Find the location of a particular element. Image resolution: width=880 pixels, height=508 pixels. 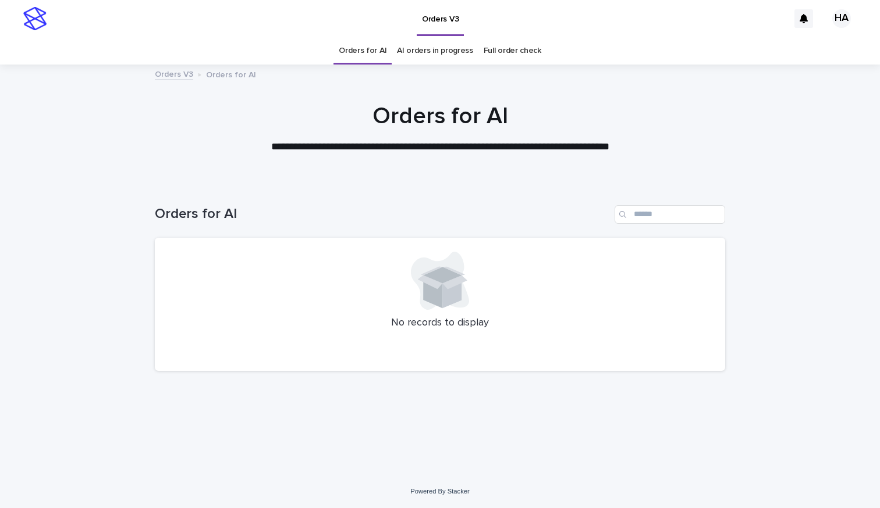

img: stacker-logo-s-only.png is located at coordinates (35, 19).